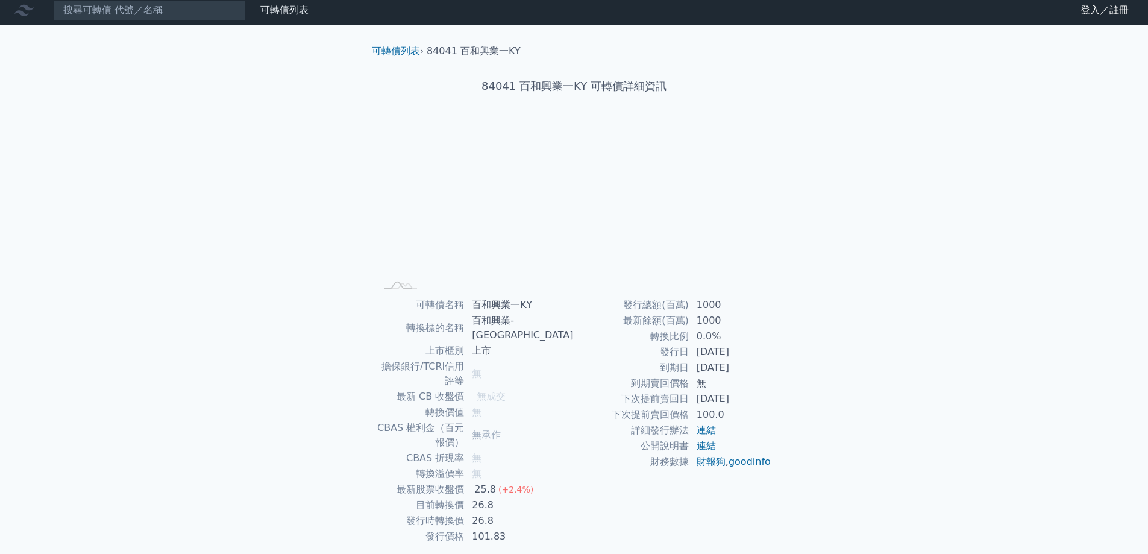 This screenshot has width=1148, height=554. I want to click on td: 最新餘額(百萬), so click(632, 321).